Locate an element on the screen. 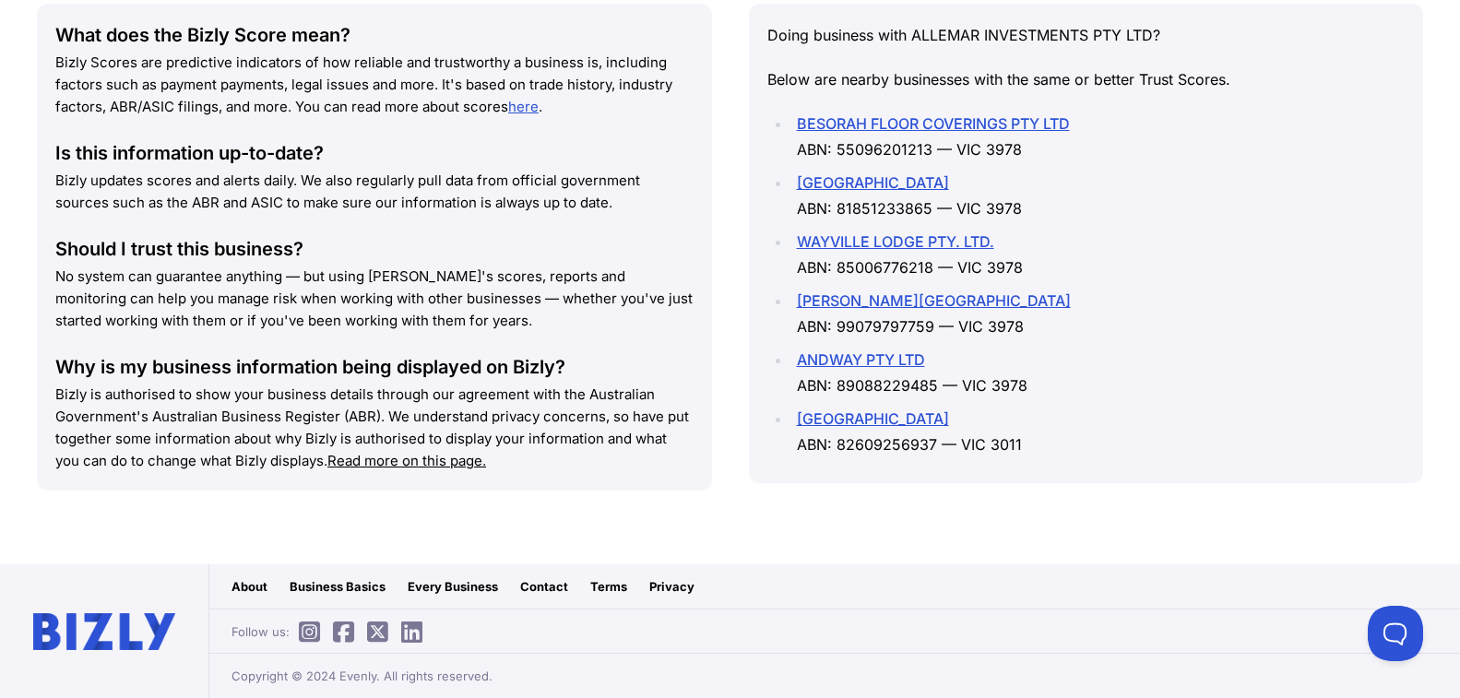 The width and height of the screenshot is (1460, 698). div: Privacy is located at coordinates (672, 587).